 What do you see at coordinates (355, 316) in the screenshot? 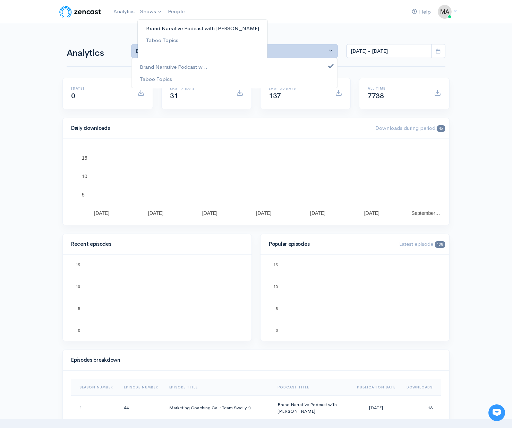
I see `text: Ep. 29` at bounding box center [355, 316].